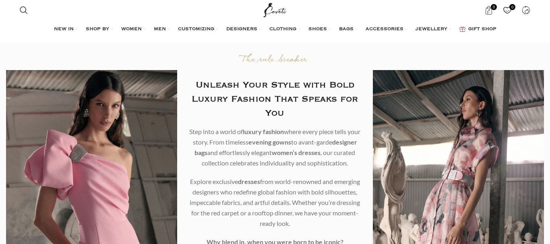  Describe the element at coordinates (24, 10) in the screenshot. I see `a: Search` at that location.